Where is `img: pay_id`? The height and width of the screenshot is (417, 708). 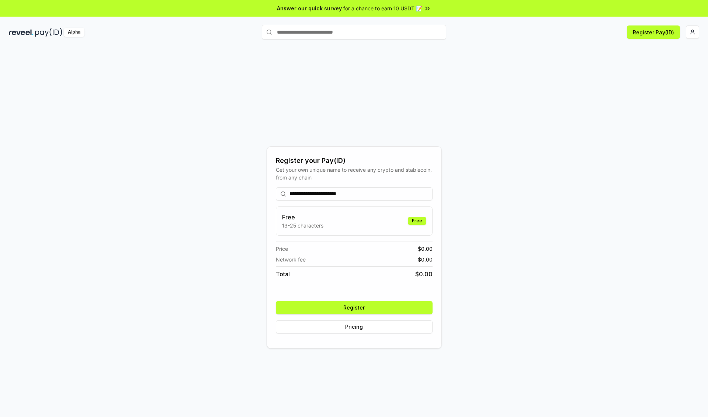 img: pay_id is located at coordinates (49, 32).